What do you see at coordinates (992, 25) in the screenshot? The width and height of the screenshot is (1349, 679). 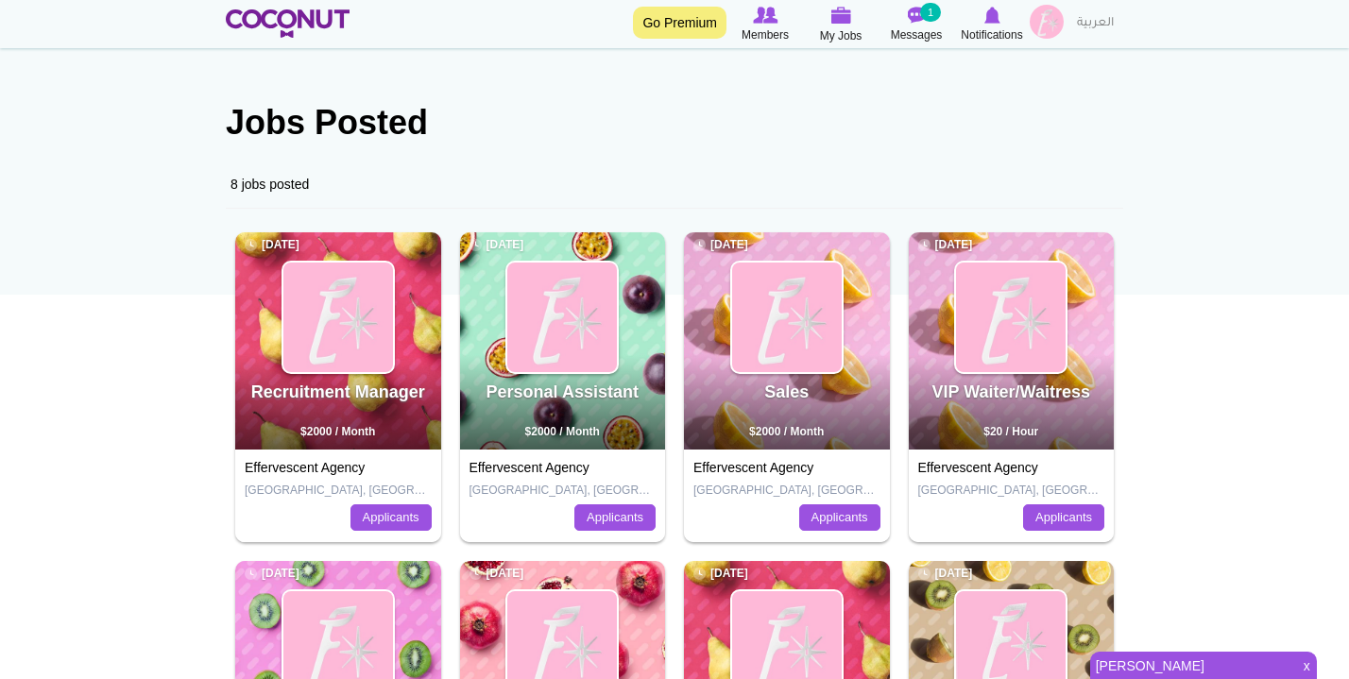 I see `a: Notifications Notifications` at bounding box center [992, 25].